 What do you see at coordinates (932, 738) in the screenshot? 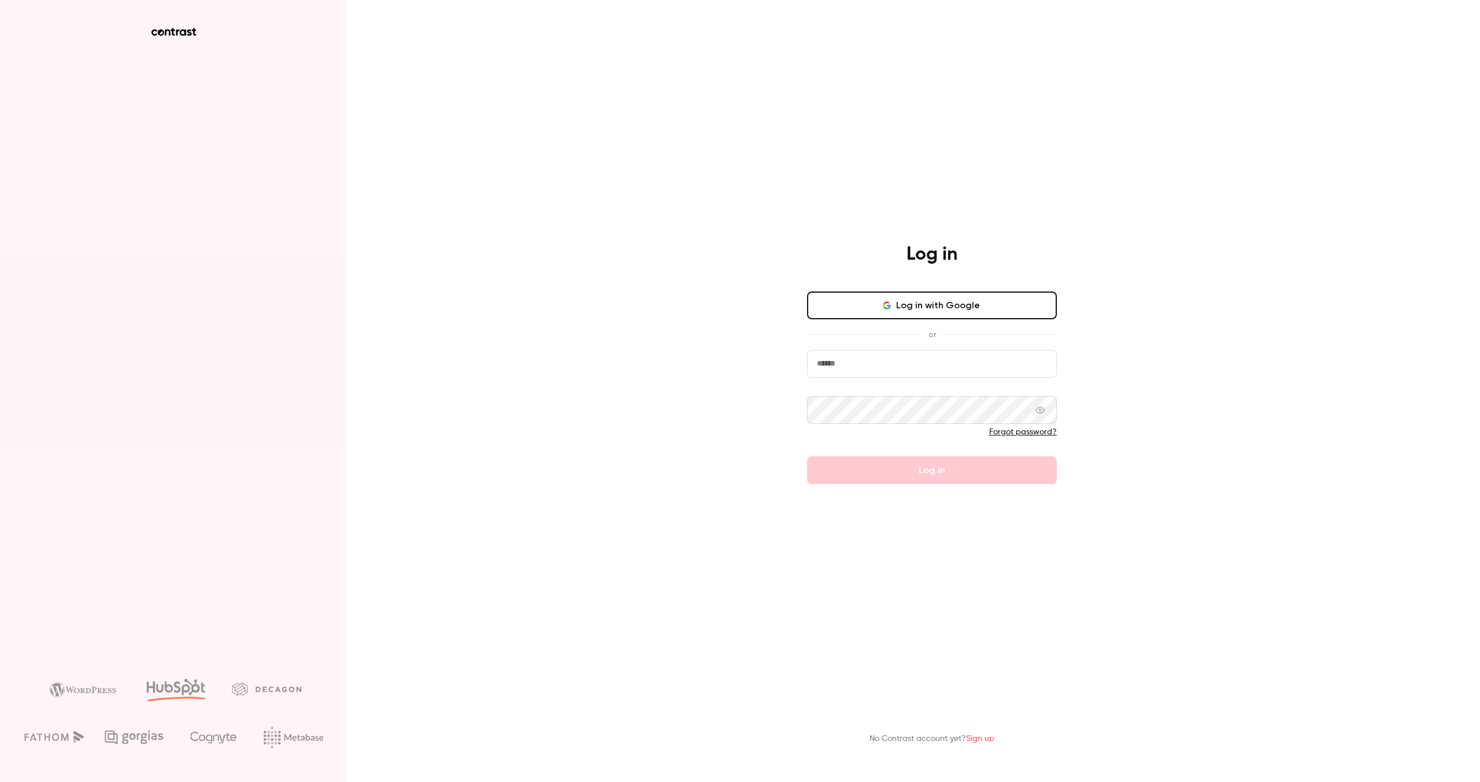
I see `p: No Contrast account yet?` at bounding box center [932, 738].